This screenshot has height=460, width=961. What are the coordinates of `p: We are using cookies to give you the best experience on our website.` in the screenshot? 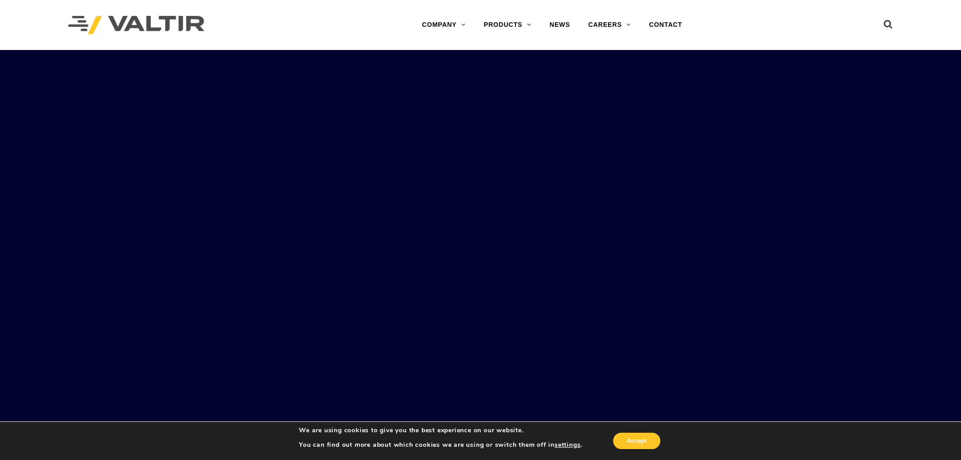 It's located at (440, 430).